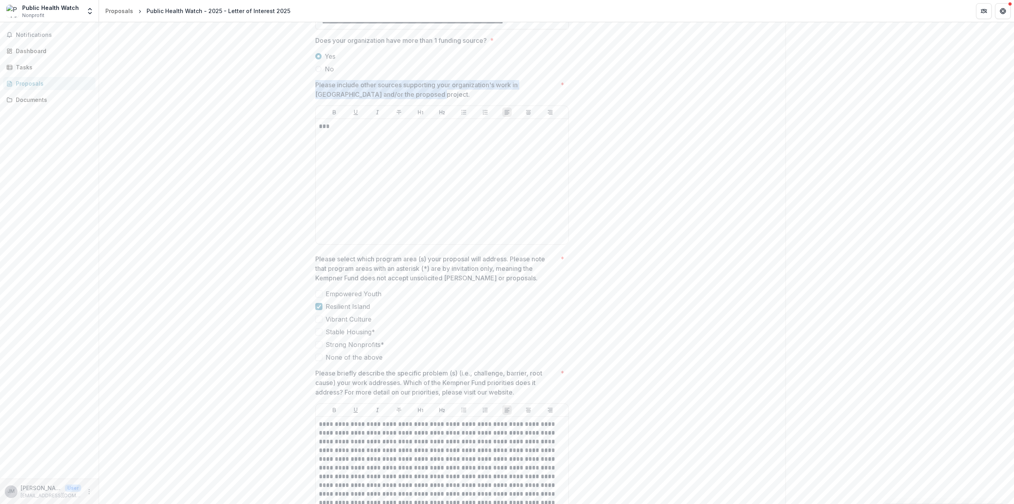  What do you see at coordinates (350, 332) in the screenshot?
I see `span: Stable Housing*` at bounding box center [350, 332].